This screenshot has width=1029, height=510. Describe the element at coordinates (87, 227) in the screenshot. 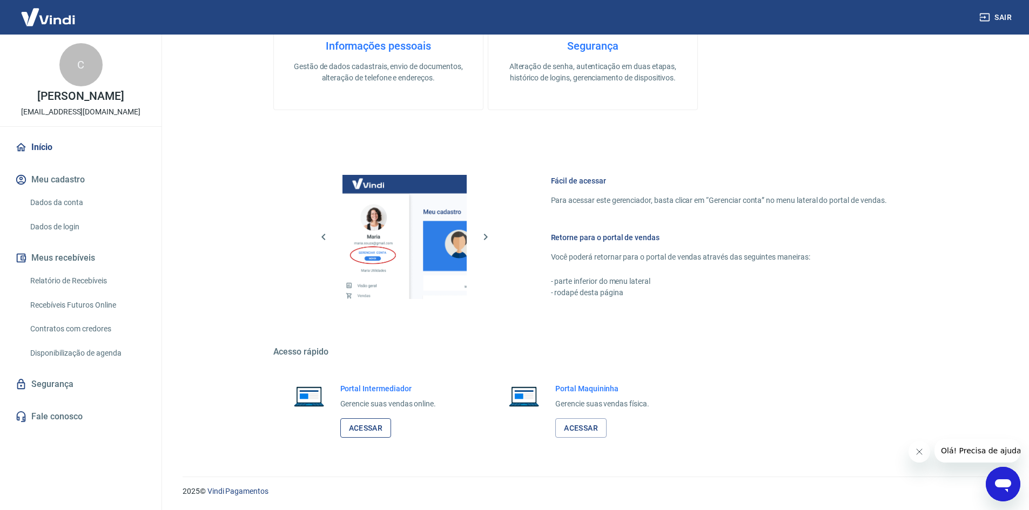

I see `a: Dados de login` at that location.